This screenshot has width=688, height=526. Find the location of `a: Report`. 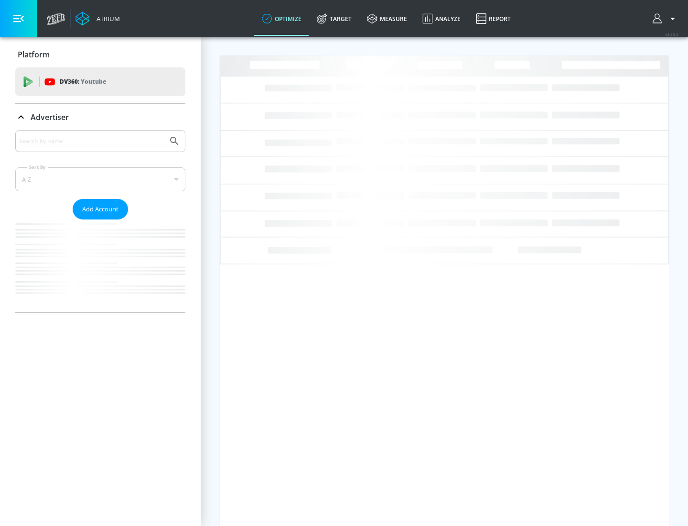

a: Report is located at coordinates (493, 19).